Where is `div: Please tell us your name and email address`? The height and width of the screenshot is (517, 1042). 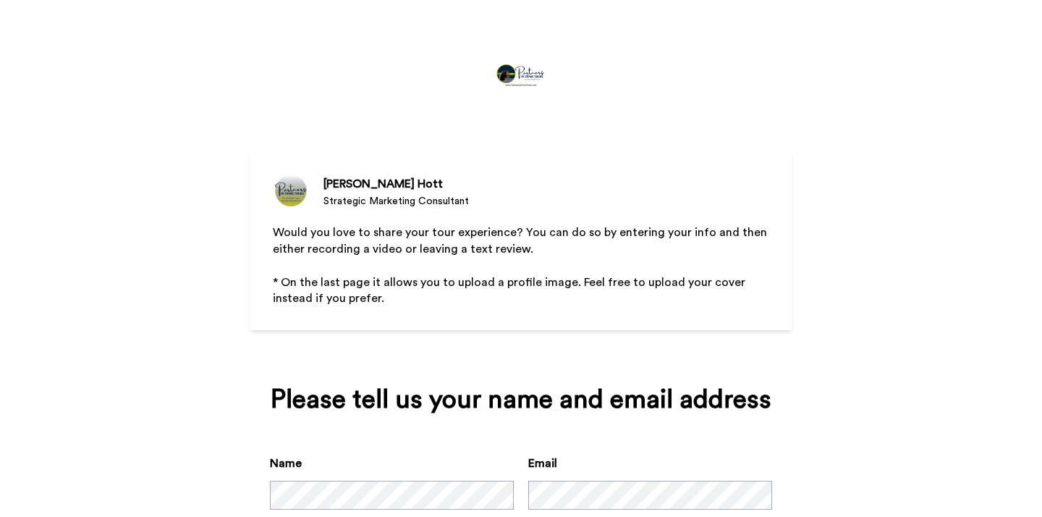
div: Please tell us your name and email address is located at coordinates (521, 400).